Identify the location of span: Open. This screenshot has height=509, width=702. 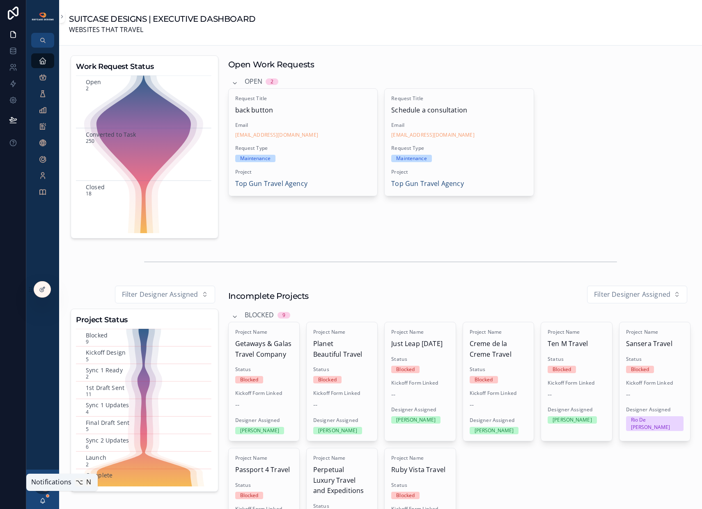
(254, 82).